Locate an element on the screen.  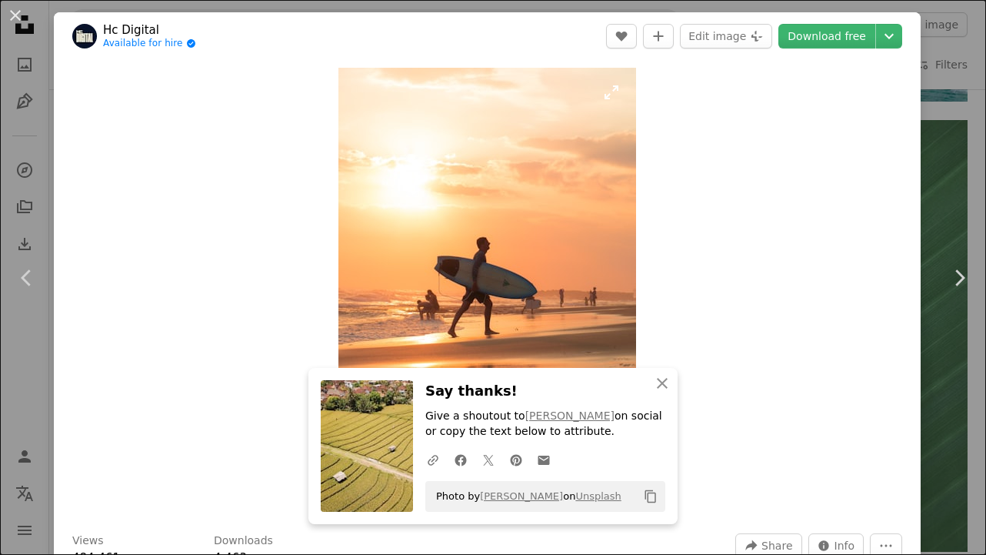
button: Edit image is located at coordinates (726, 36).